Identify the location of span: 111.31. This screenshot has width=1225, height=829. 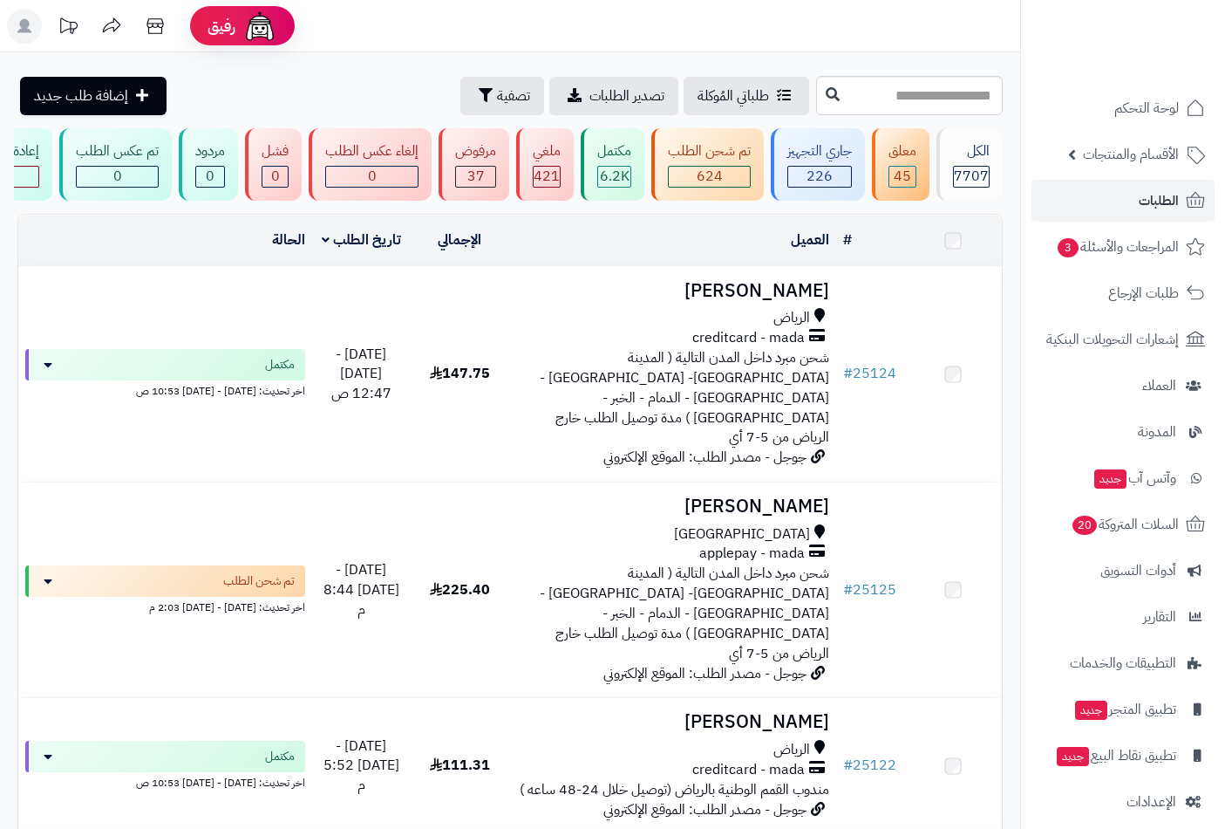
(460, 765).